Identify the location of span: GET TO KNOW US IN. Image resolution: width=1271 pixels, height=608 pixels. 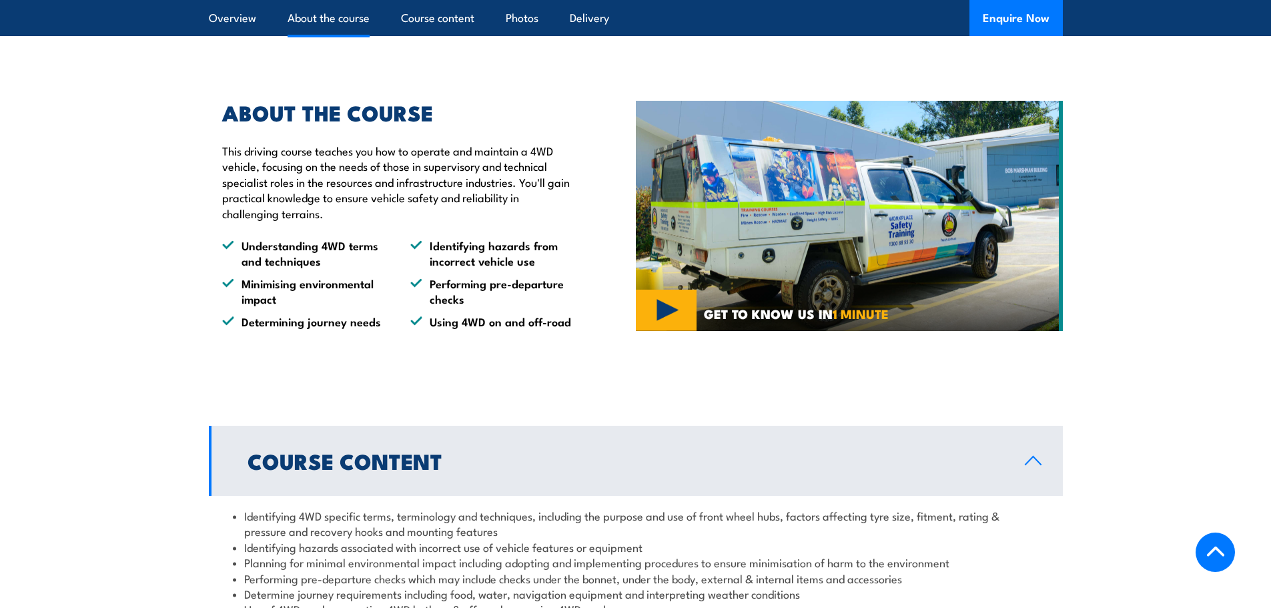
(796, 313).